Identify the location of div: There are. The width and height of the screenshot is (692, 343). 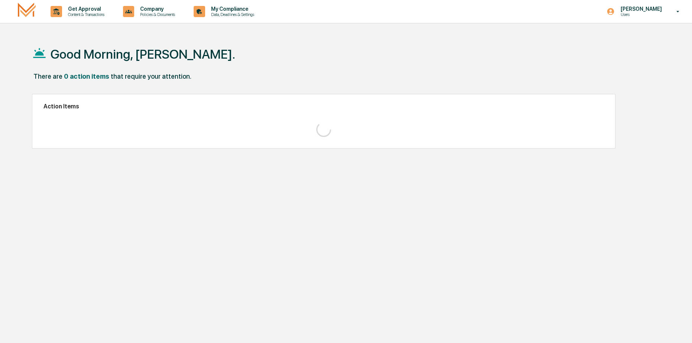
(48, 76).